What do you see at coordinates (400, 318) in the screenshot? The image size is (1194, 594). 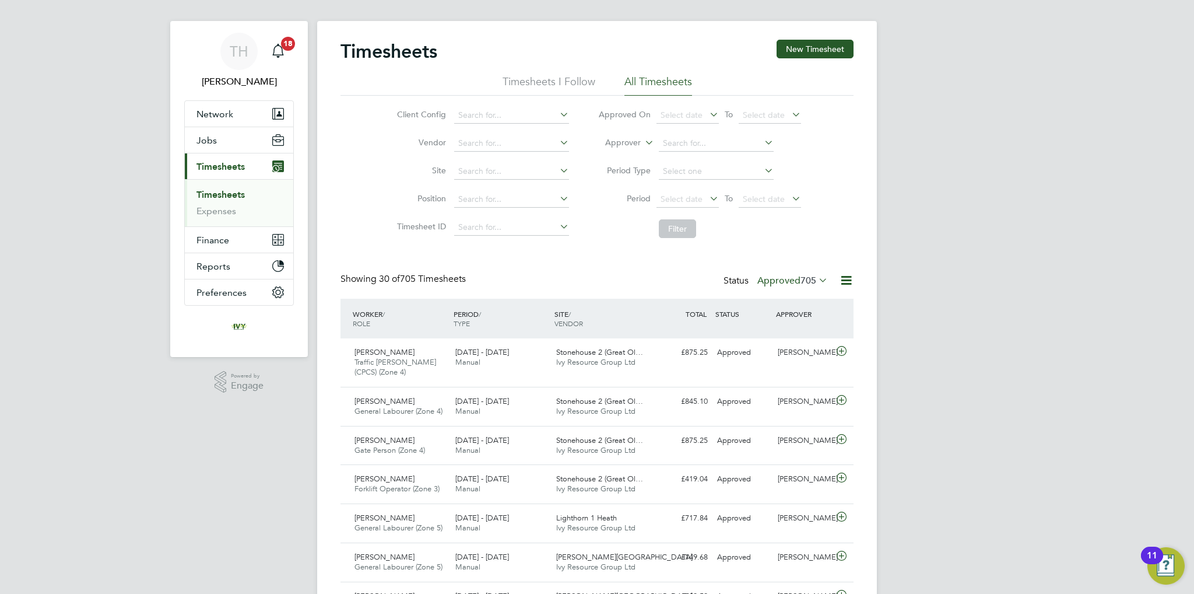 I see `div: WORKER` at bounding box center [400, 318].